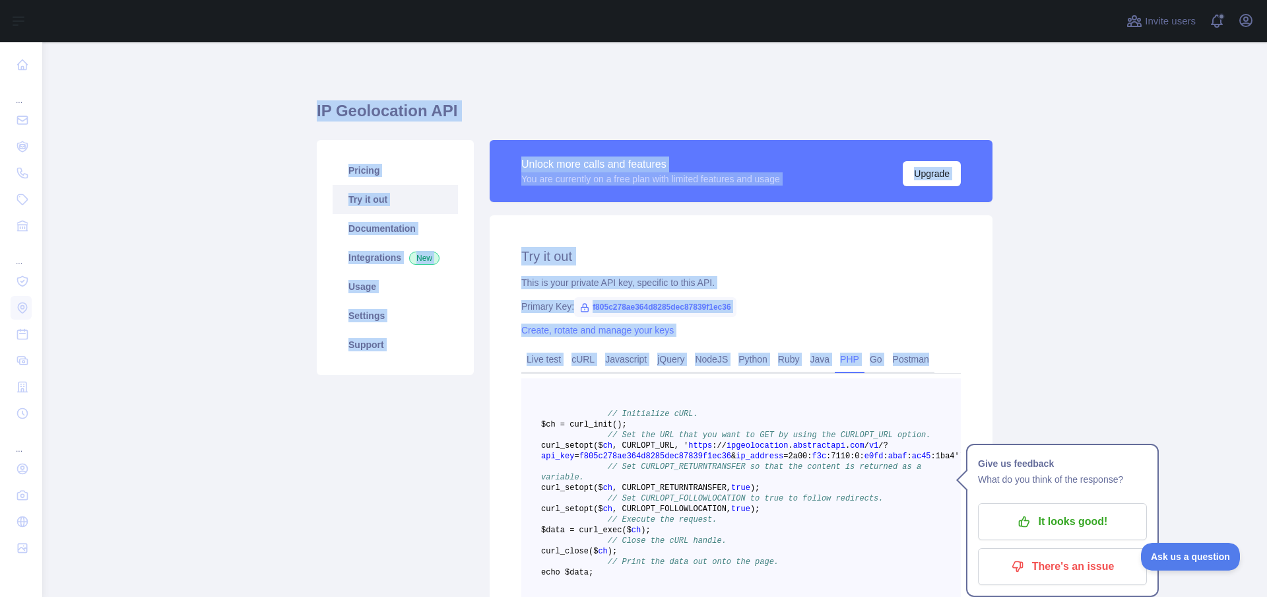  Describe the element at coordinates (395, 170) in the screenshot. I see `a: Pricing` at that location.